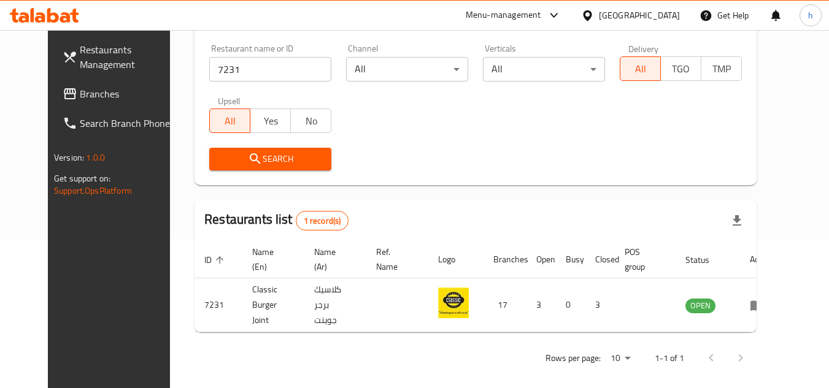  What do you see at coordinates (322, 221) in the screenshot?
I see `div: Total records count` at bounding box center [322, 221].